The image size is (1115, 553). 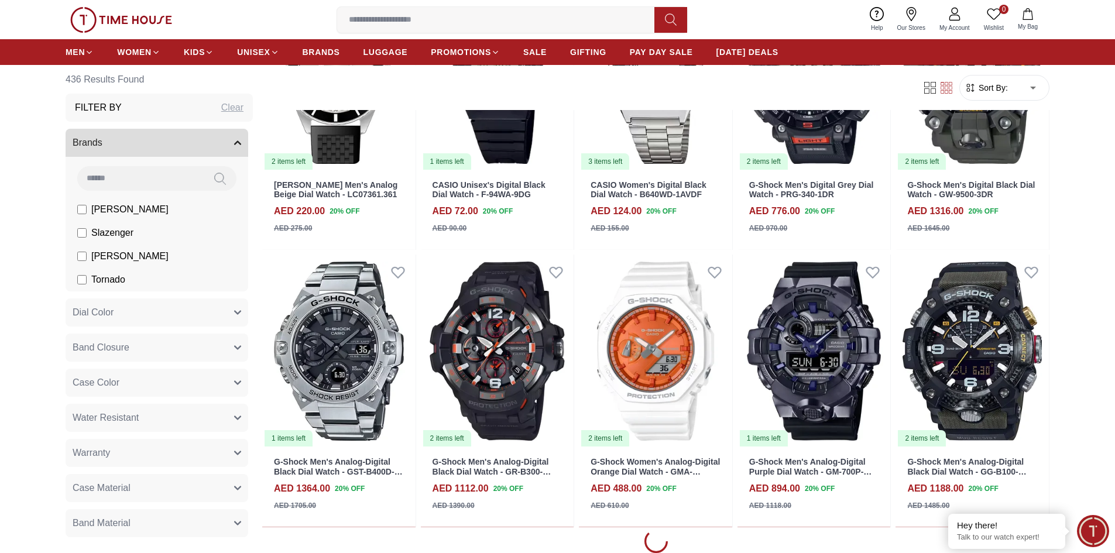 What do you see at coordinates (535, 52) in the screenshot?
I see `a: SALE` at bounding box center [535, 52].